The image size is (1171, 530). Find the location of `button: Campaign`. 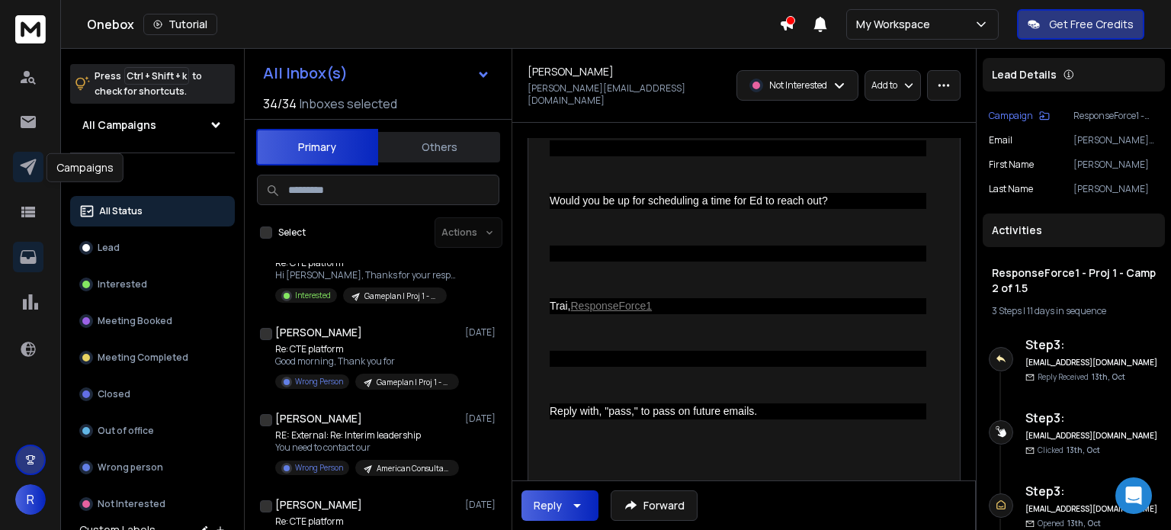

button: Campaign is located at coordinates (1019, 116).